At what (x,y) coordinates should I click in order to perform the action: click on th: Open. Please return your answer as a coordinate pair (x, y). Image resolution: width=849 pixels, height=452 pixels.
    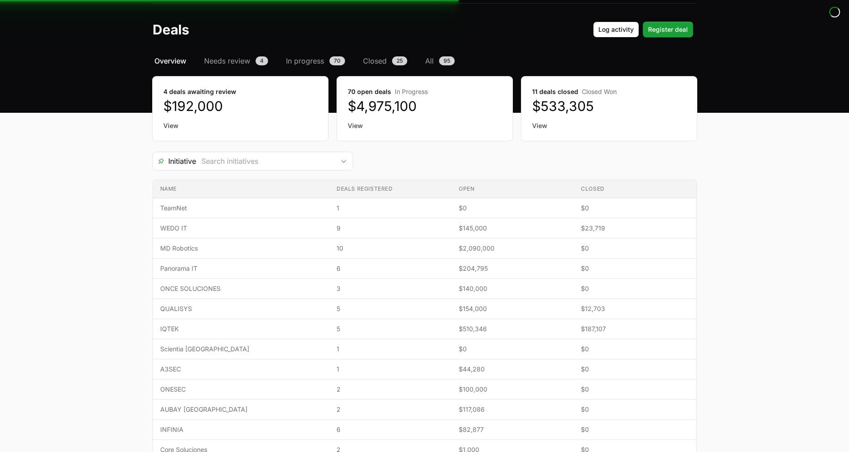
    Looking at the image, I should click on (512, 189).